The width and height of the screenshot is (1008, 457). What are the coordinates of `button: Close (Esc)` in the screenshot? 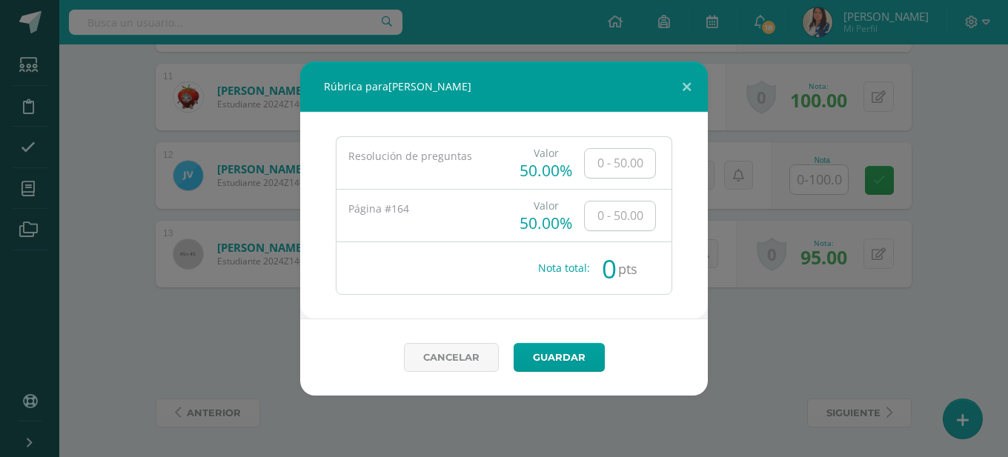 It's located at (686, 87).